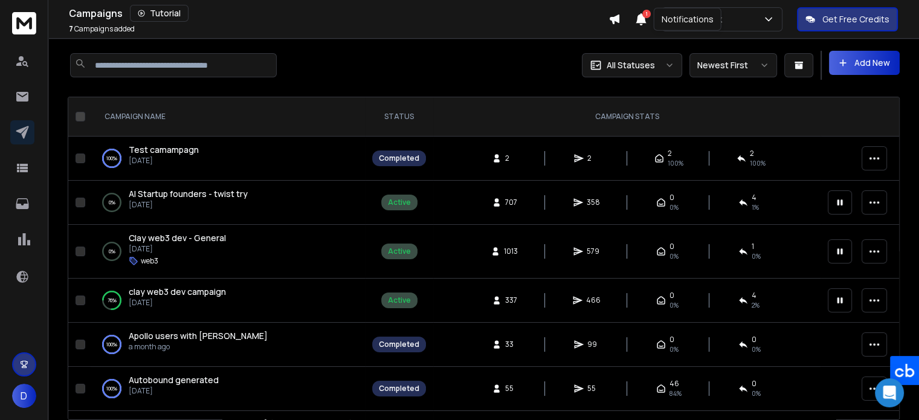 This screenshot has height=420, width=919. I want to click on button: D, so click(24, 396).